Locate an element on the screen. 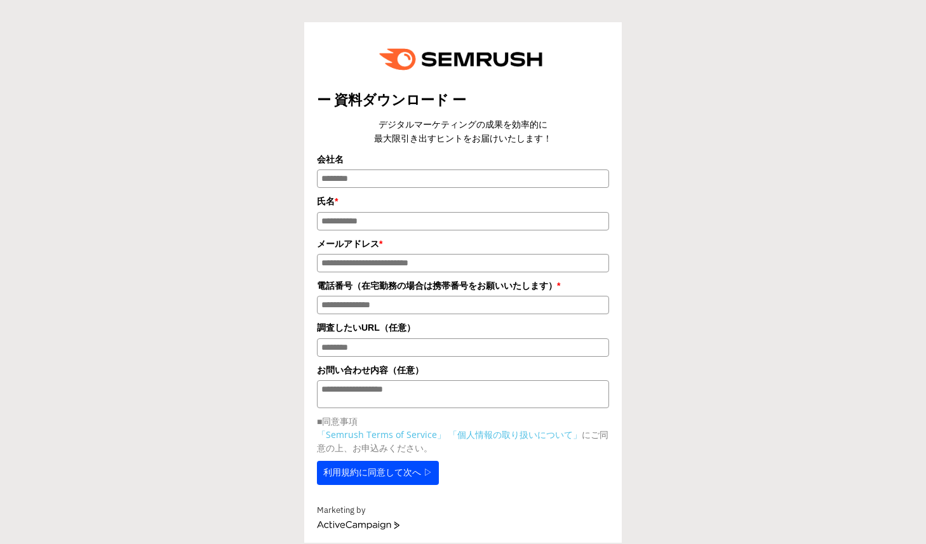 This screenshot has height=544, width=926. button: 利用規約に同意して次へ ▷ is located at coordinates (378, 473).